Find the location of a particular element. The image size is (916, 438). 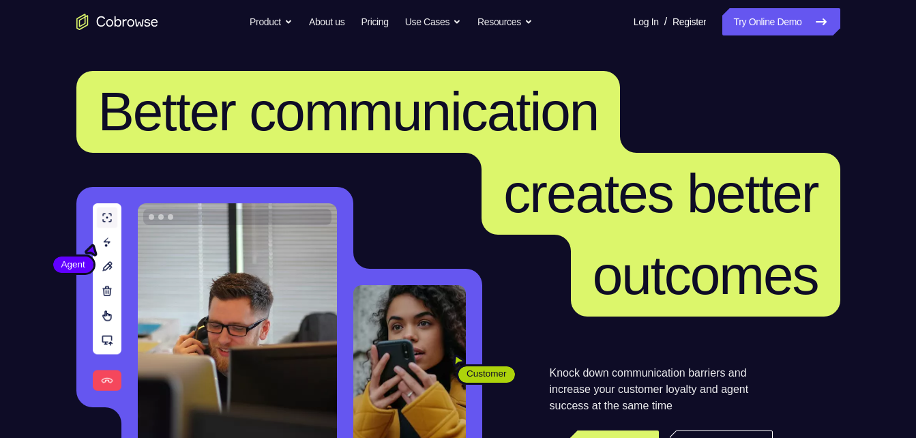

button: Product is located at coordinates (271, 22).